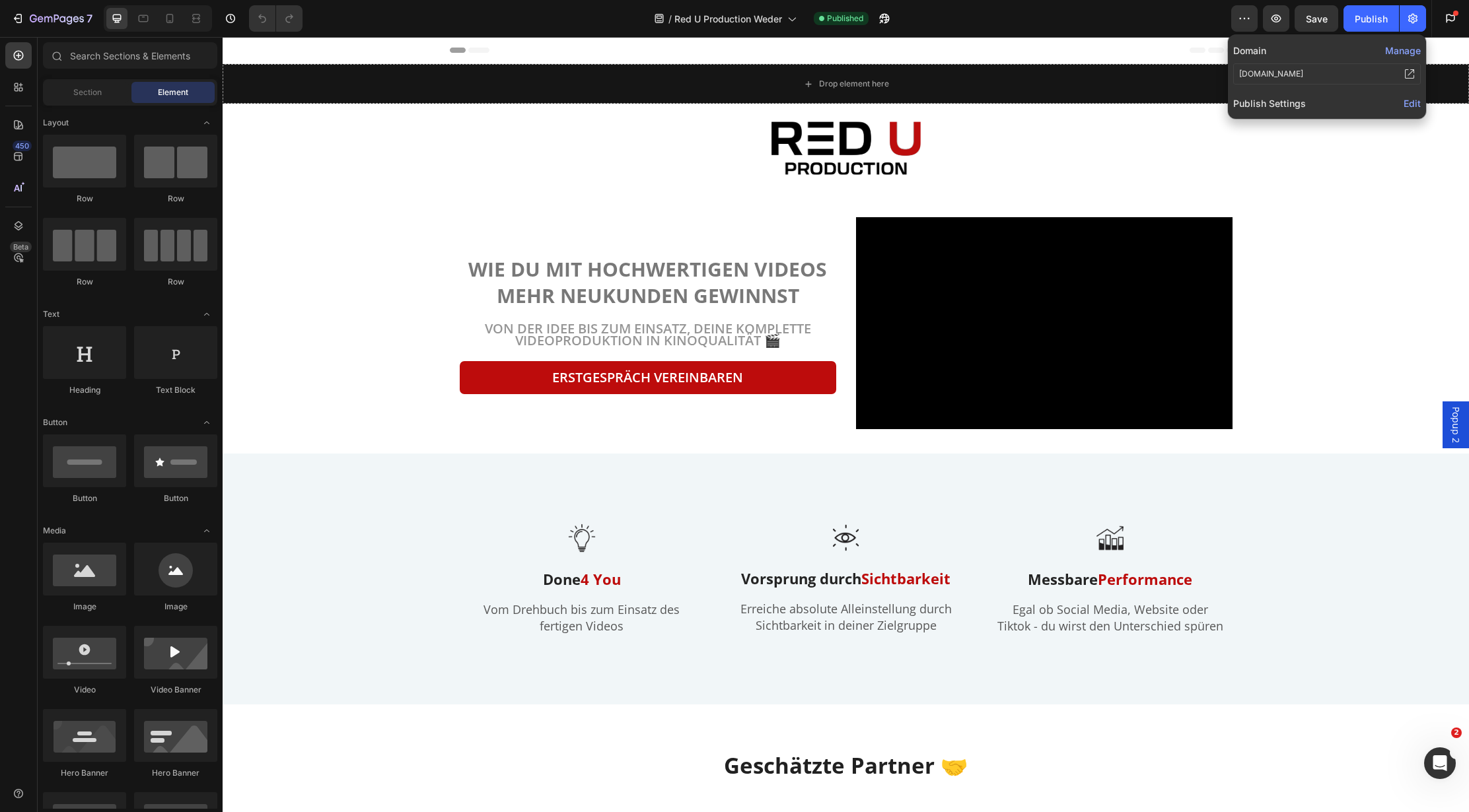 This screenshot has height=812, width=1469. What do you see at coordinates (683, 541) in the screenshot?
I see `span: Sichtbarkeit` at bounding box center [683, 541].